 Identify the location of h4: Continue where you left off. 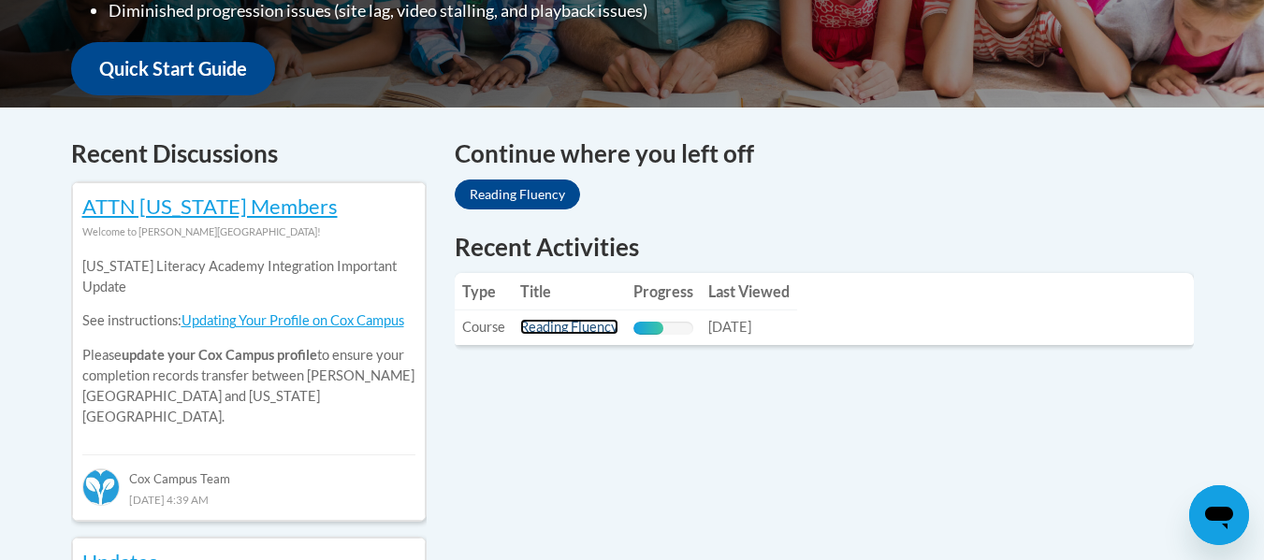
(824, 153).